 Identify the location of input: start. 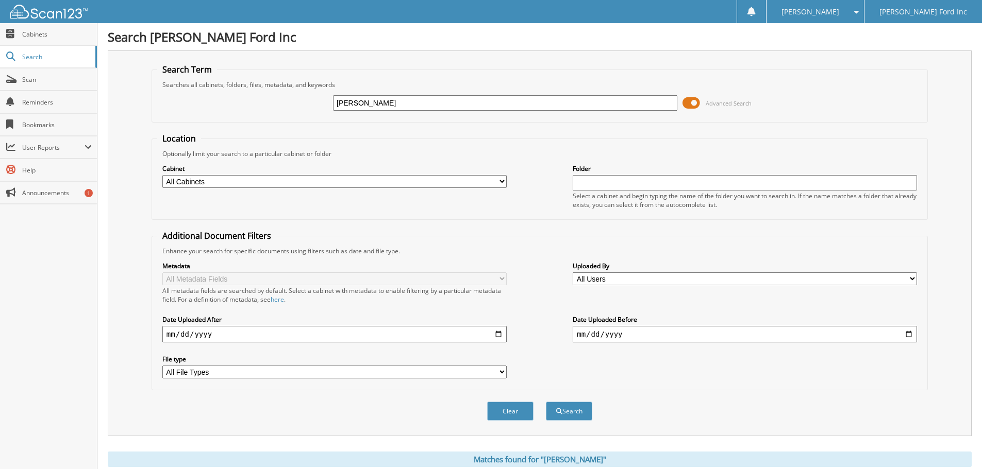
(334, 334).